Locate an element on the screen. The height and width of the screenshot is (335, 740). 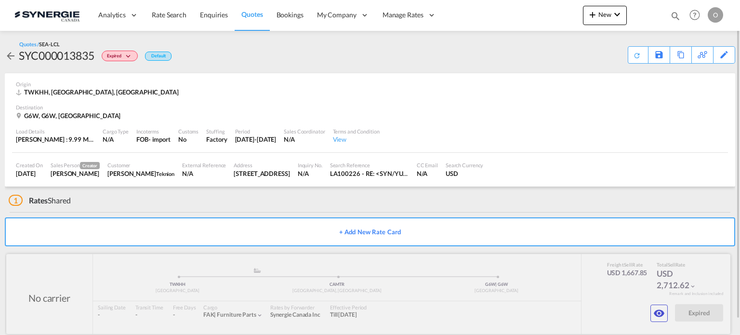
span: Creator is located at coordinates (90, 165).